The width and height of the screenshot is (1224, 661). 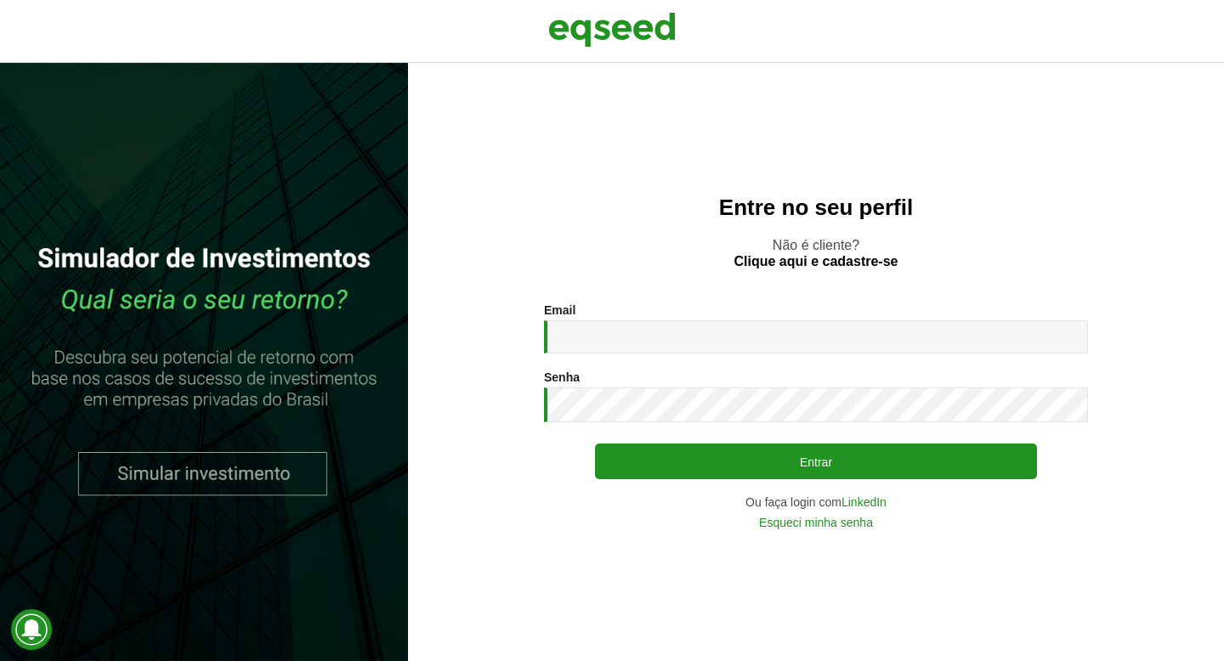 I want to click on a: Esqueci minha senha, so click(x=816, y=523).